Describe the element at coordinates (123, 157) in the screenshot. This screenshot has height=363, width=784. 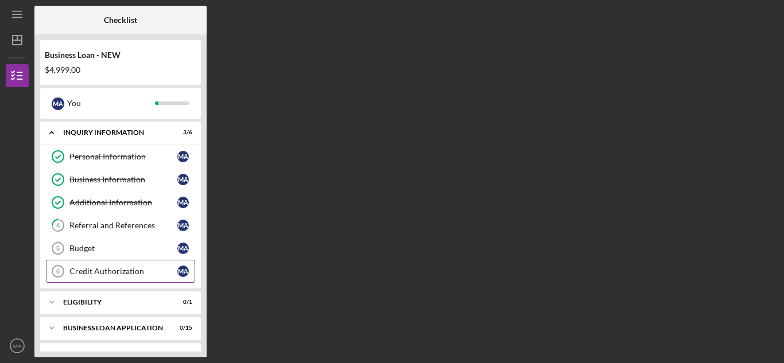
I see `div: Personal Information` at that location.